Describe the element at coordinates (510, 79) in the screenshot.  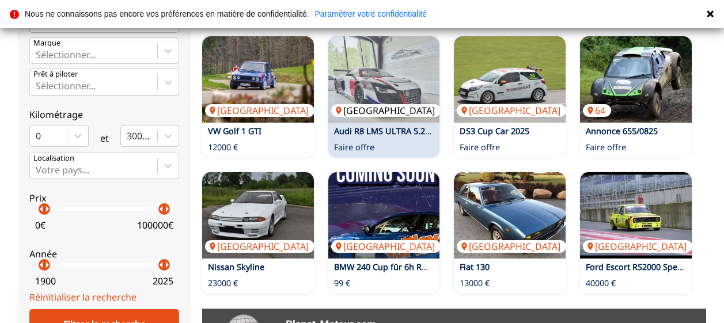
I see `img: DS3 Cup Car 2025` at that location.